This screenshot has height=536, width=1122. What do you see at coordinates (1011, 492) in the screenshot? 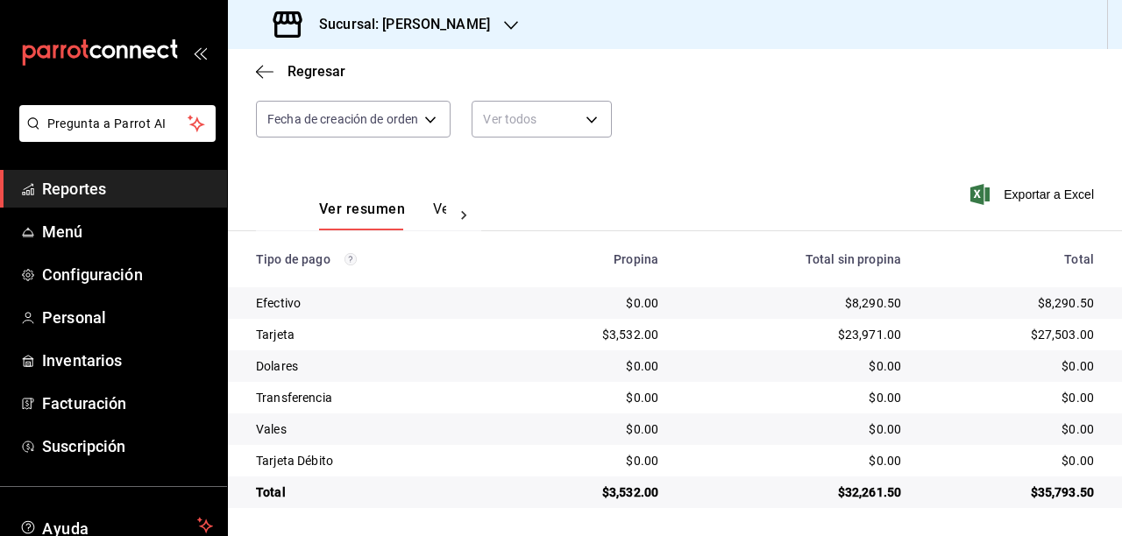
I see `div: $35,793.50` at bounding box center [1011, 492].